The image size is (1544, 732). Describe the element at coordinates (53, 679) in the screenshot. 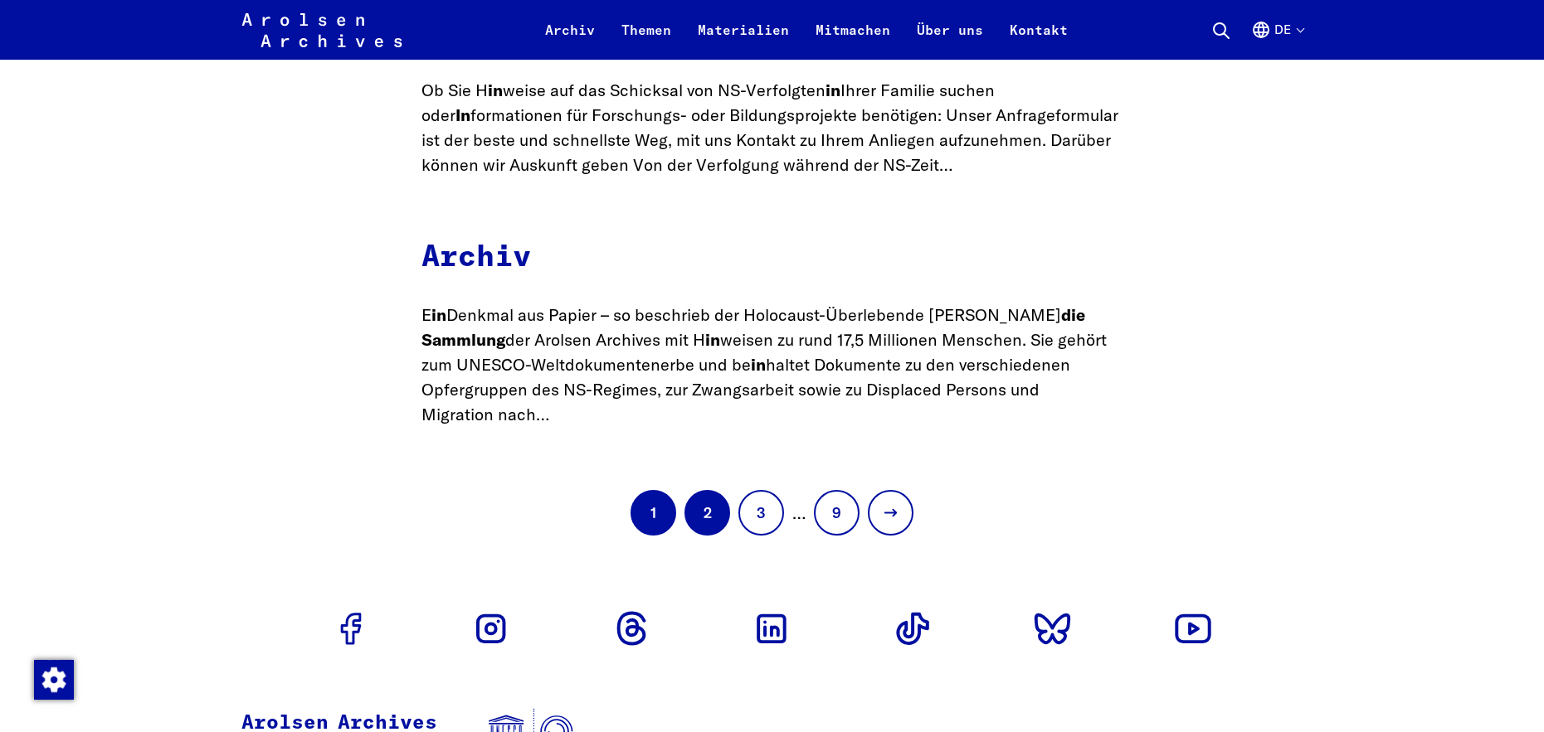

I see `div: Zustimmung ändern` at that location.